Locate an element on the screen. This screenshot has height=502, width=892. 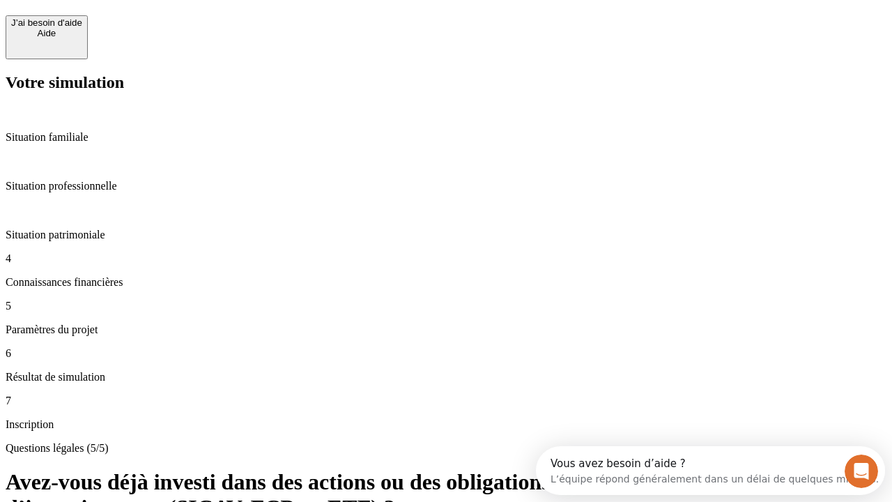
div: L’équipe répond généralement dans un délai de quelques minutes. is located at coordinates (178, 30).